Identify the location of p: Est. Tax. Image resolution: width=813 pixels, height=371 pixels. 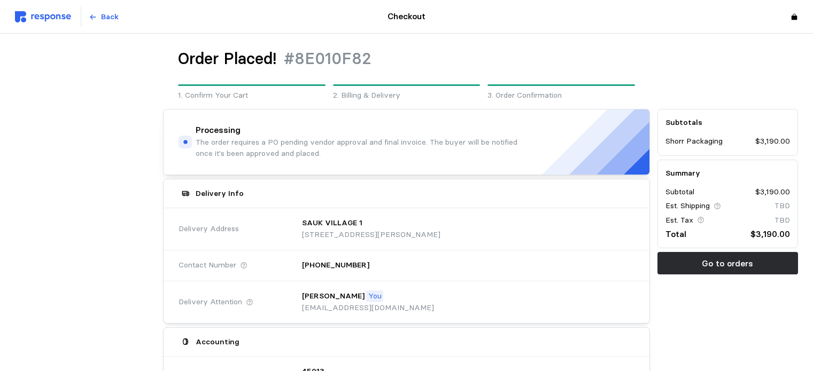
(679, 221).